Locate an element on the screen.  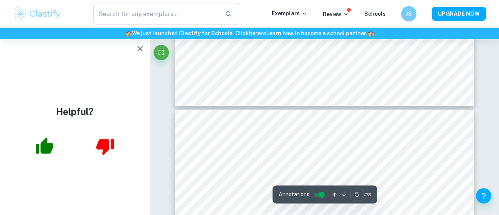
p: Exemplars is located at coordinates (289, 13).